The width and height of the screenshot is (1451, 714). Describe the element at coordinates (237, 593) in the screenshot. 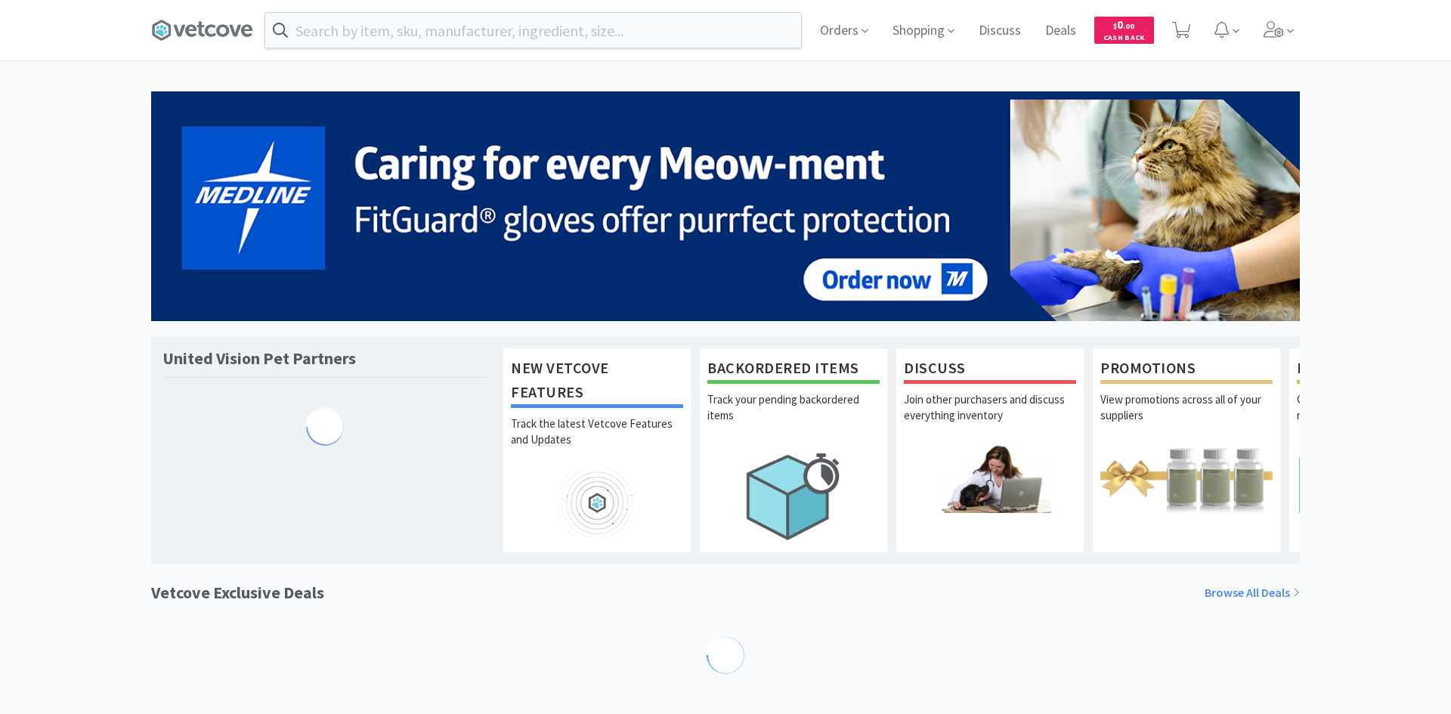

I see `h1: Vetcove Exclusive Deals` at that location.